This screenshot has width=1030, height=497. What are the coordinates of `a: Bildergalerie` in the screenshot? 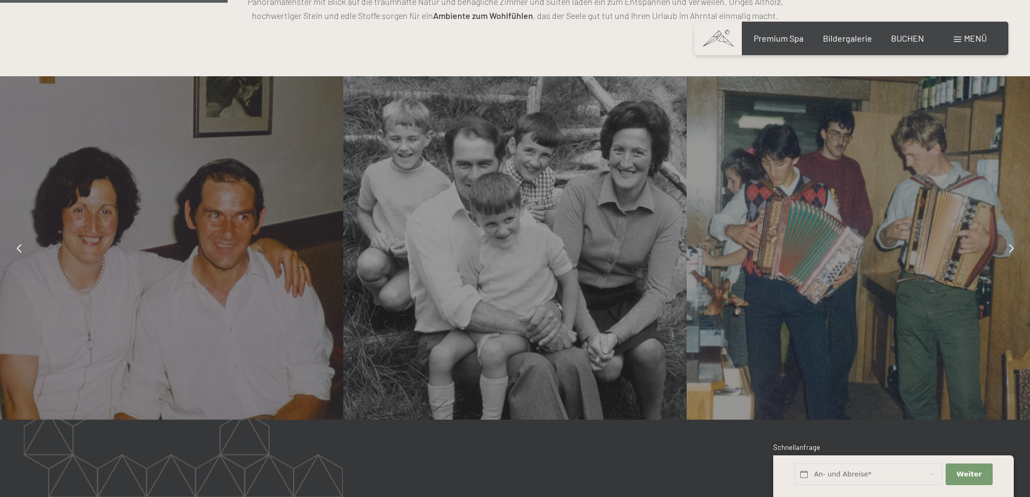 It's located at (847, 38).